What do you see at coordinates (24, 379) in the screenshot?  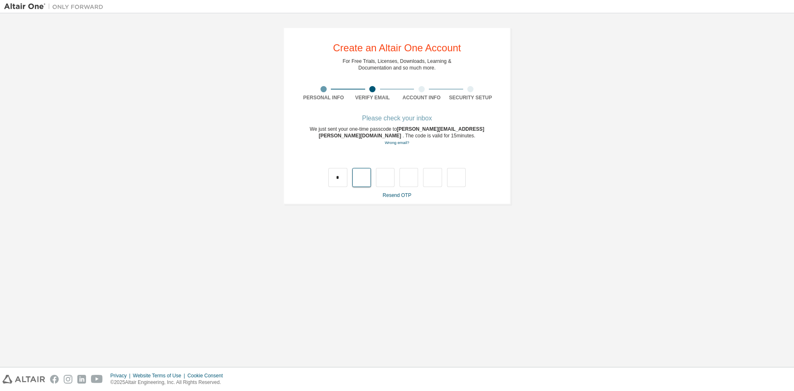 I see `img: altair_logo.svg` at bounding box center [24, 379].